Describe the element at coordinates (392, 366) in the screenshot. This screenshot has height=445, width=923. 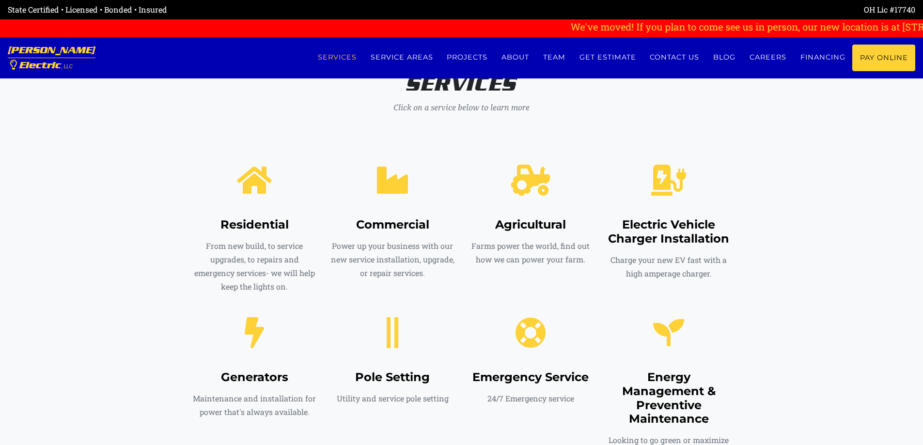
I see `a: Pole Setting Utility and service pole setting` at that location.